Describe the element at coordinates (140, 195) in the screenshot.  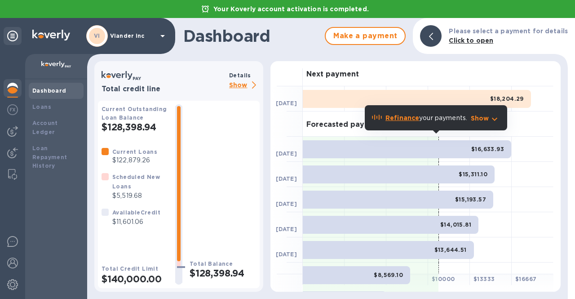
I see `p: $5,519.68` at that location.